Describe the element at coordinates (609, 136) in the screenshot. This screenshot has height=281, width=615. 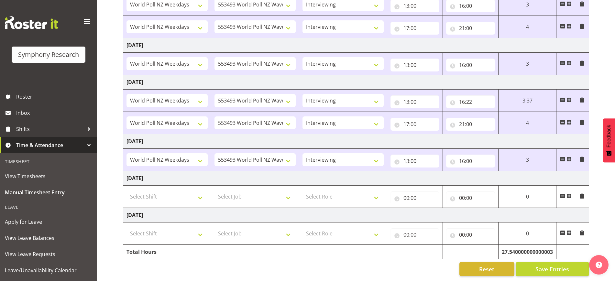
I see `span: Feedback` at that location.